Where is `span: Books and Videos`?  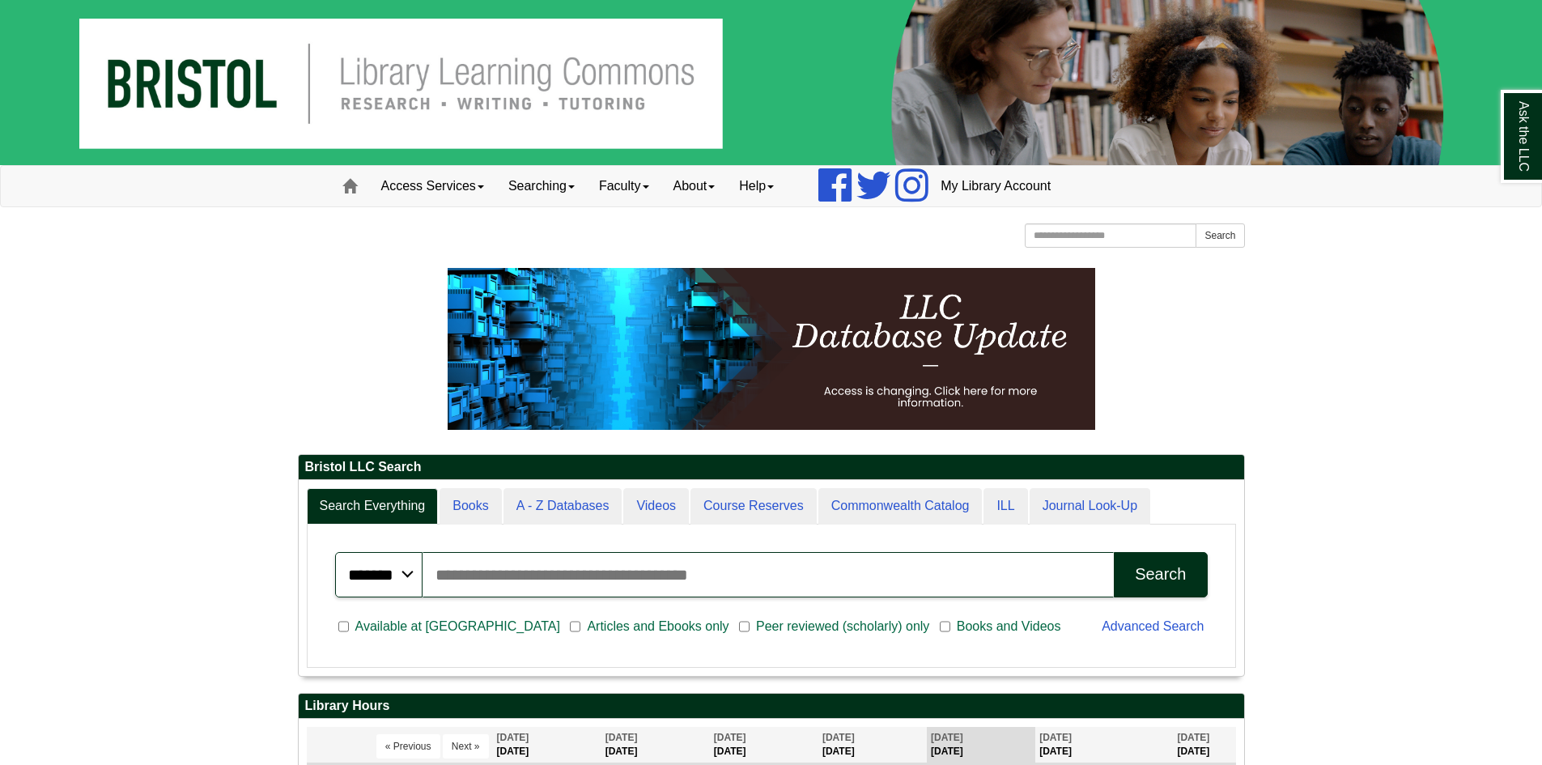
span: Books and Videos is located at coordinates (1008, 626).